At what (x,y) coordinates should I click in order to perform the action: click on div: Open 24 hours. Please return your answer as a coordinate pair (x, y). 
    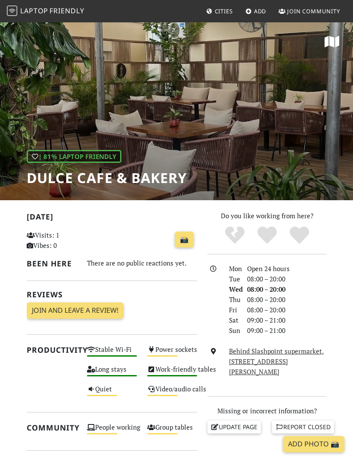
    Looking at the image, I should click on (286, 269).